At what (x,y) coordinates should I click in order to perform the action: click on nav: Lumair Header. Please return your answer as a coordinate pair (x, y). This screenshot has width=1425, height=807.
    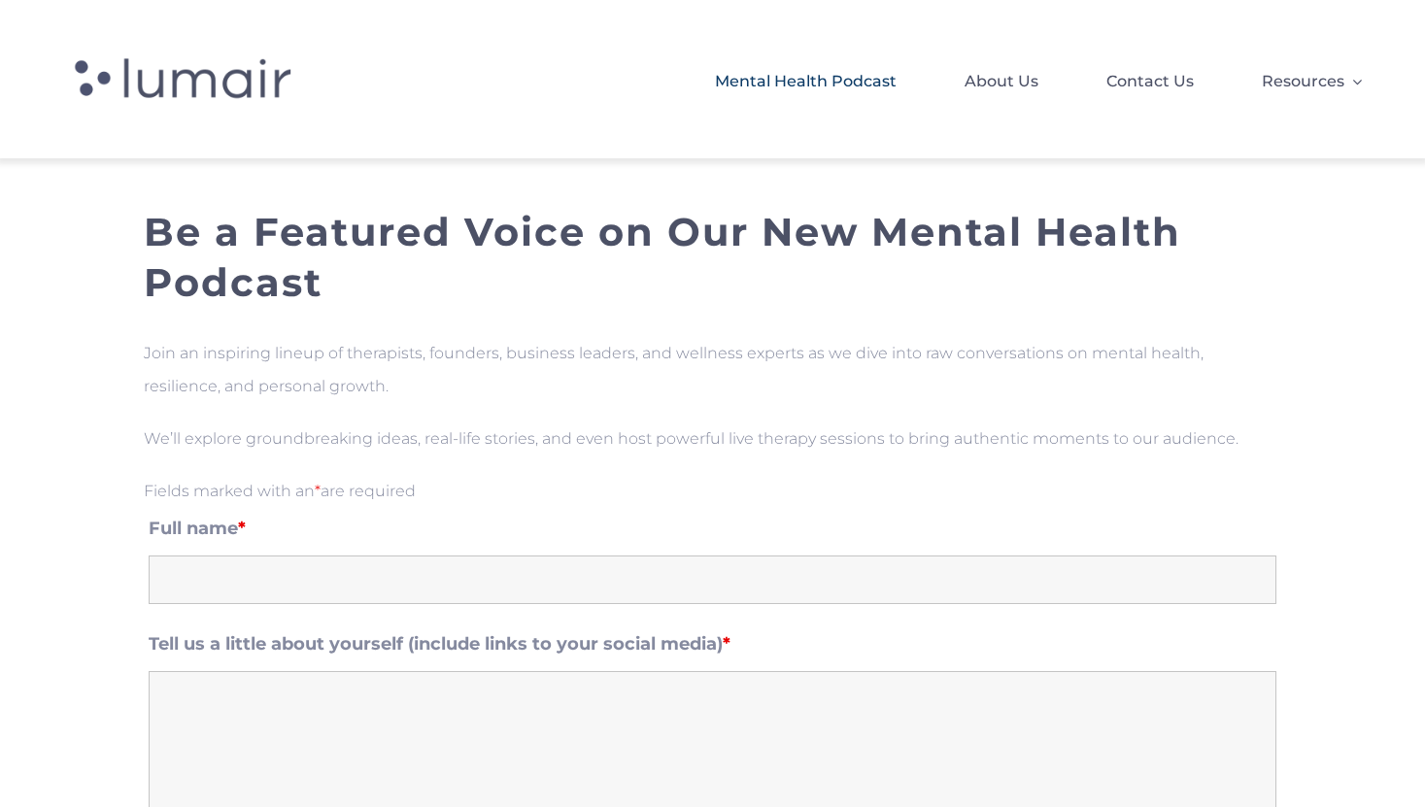
    Looking at the image, I should click on (874, 80).